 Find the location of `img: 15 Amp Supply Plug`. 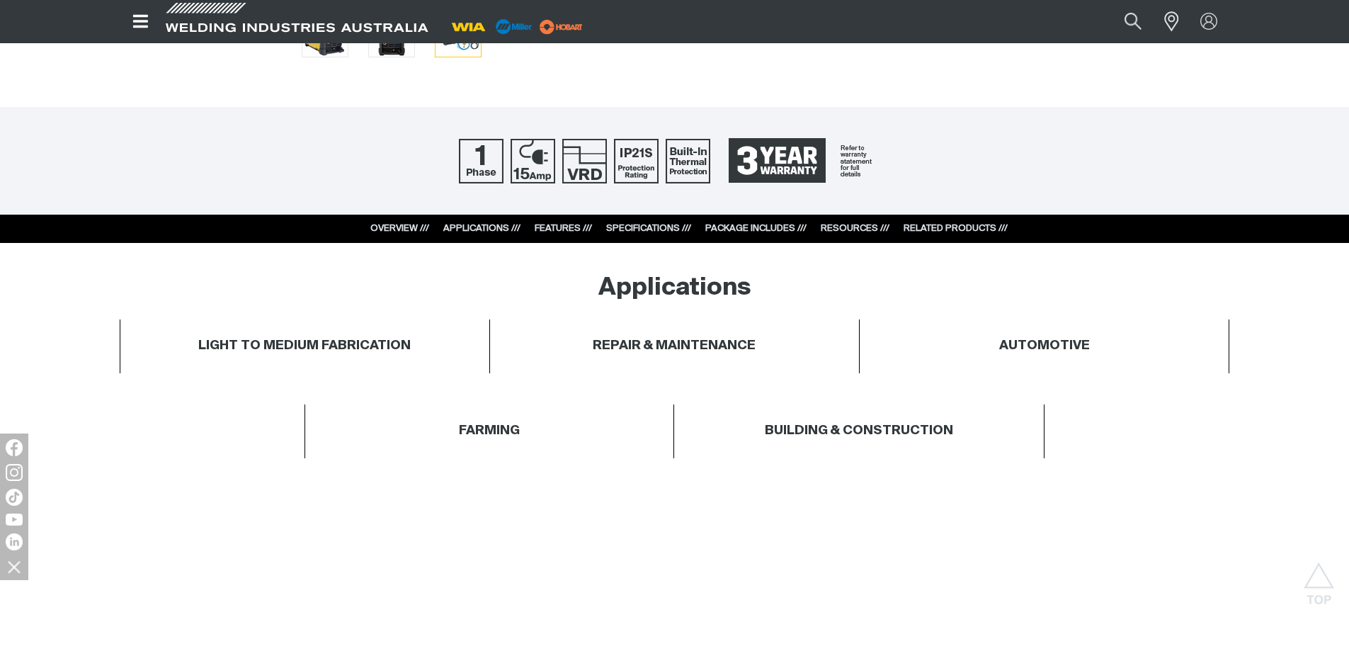

img: 15 Amp Supply Plug is located at coordinates (532, 161).